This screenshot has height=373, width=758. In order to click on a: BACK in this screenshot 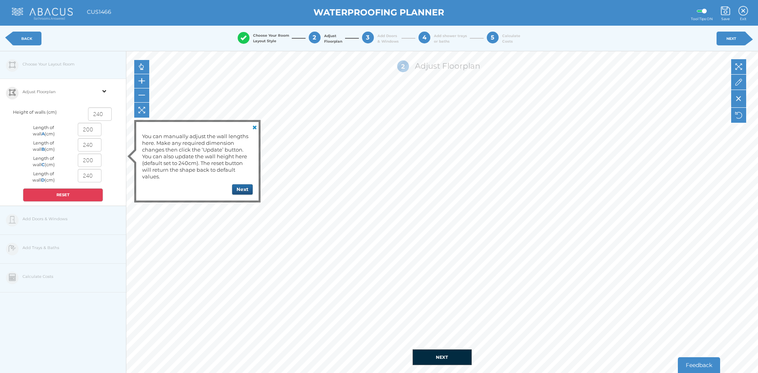, I will do `click(26, 38)`.